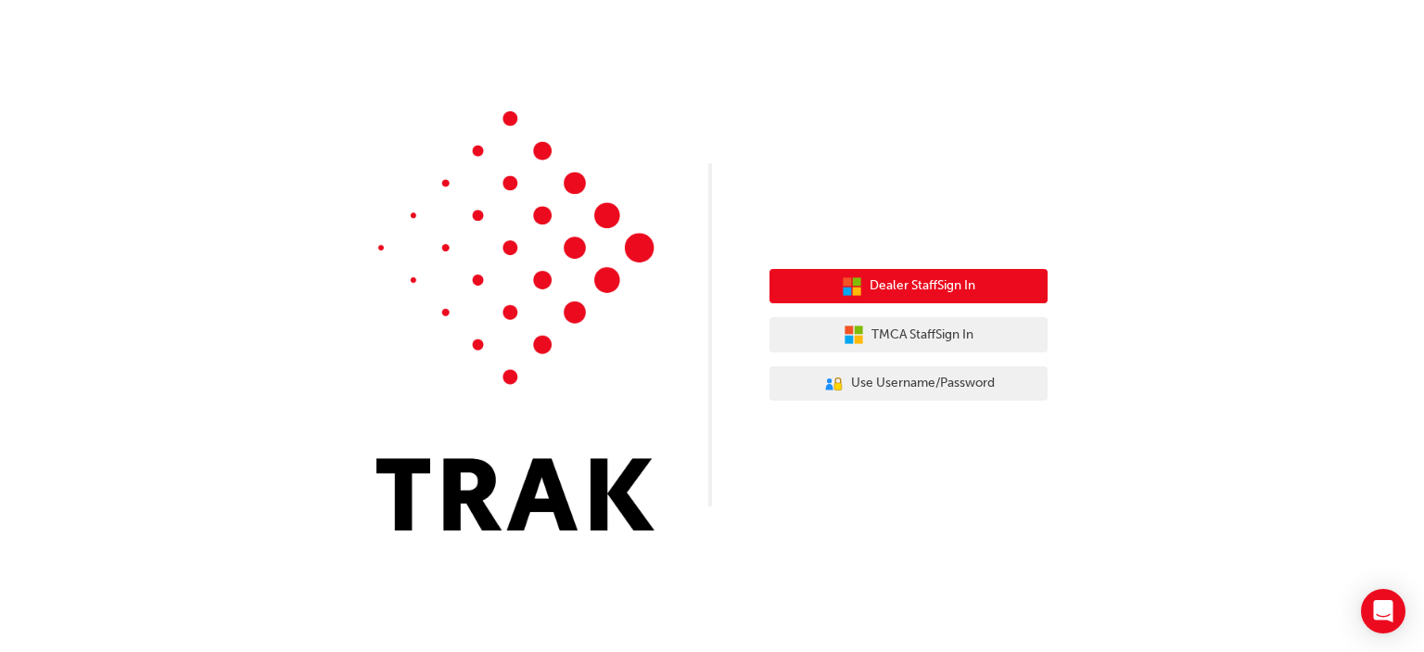 Image resolution: width=1424 pixels, height=652 pixels. Describe the element at coordinates (909, 287) in the screenshot. I see `button: Dealer StaffSign In` at that location.